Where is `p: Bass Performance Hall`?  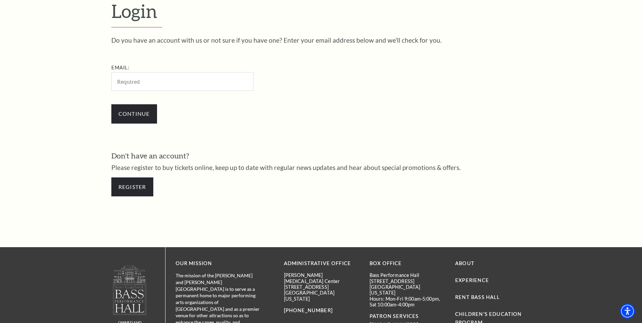
p: Bass Performance Hall is located at coordinates (407, 275).